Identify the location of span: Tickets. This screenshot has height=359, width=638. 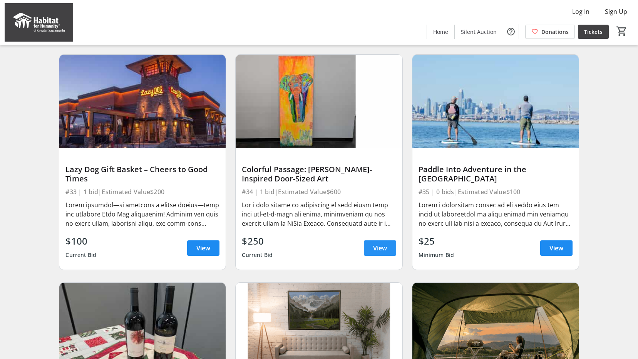
(593, 32).